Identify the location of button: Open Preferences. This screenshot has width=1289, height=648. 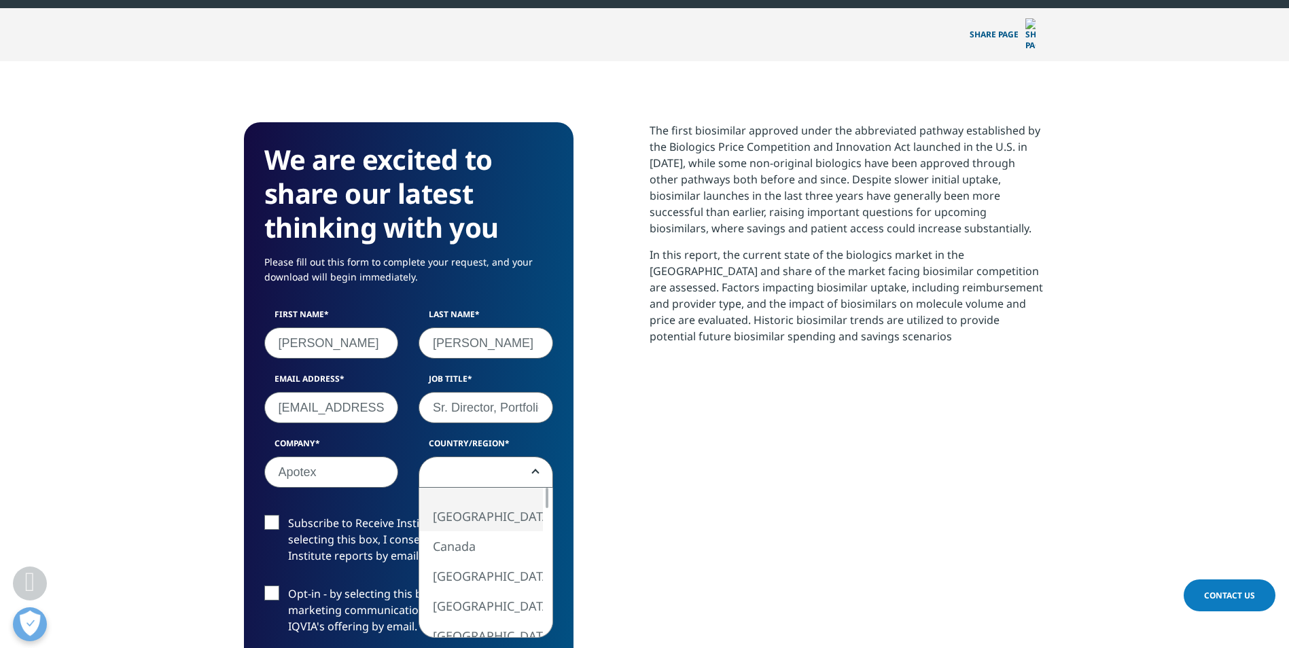
(30, 624).